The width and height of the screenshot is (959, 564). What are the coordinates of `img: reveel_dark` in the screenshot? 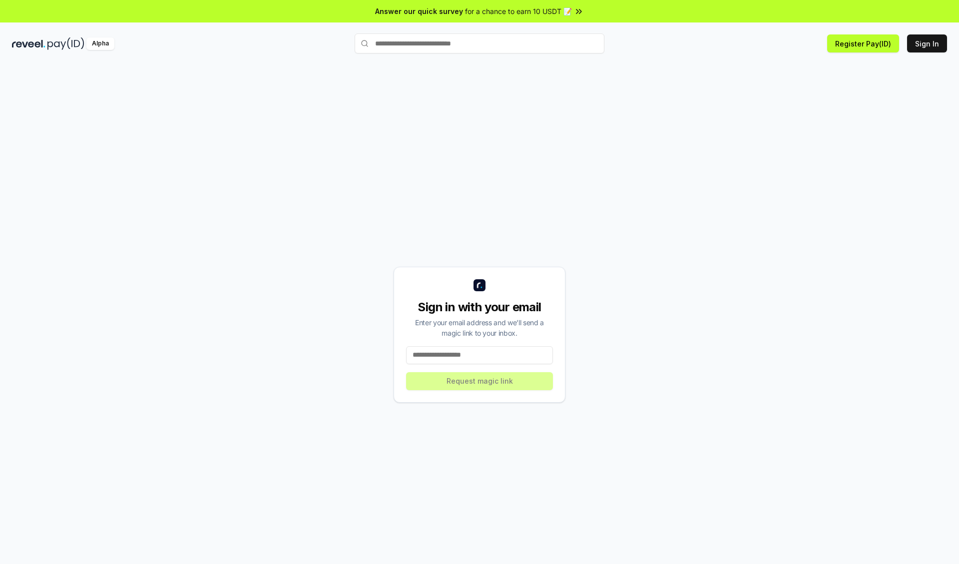 It's located at (28, 43).